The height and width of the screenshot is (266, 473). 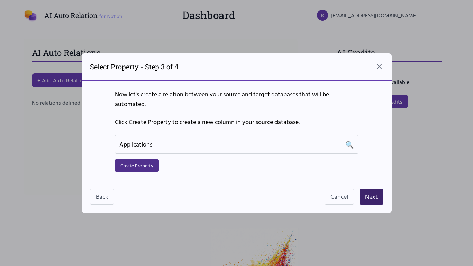 I want to click on button: Close dialog, so click(x=380, y=66).